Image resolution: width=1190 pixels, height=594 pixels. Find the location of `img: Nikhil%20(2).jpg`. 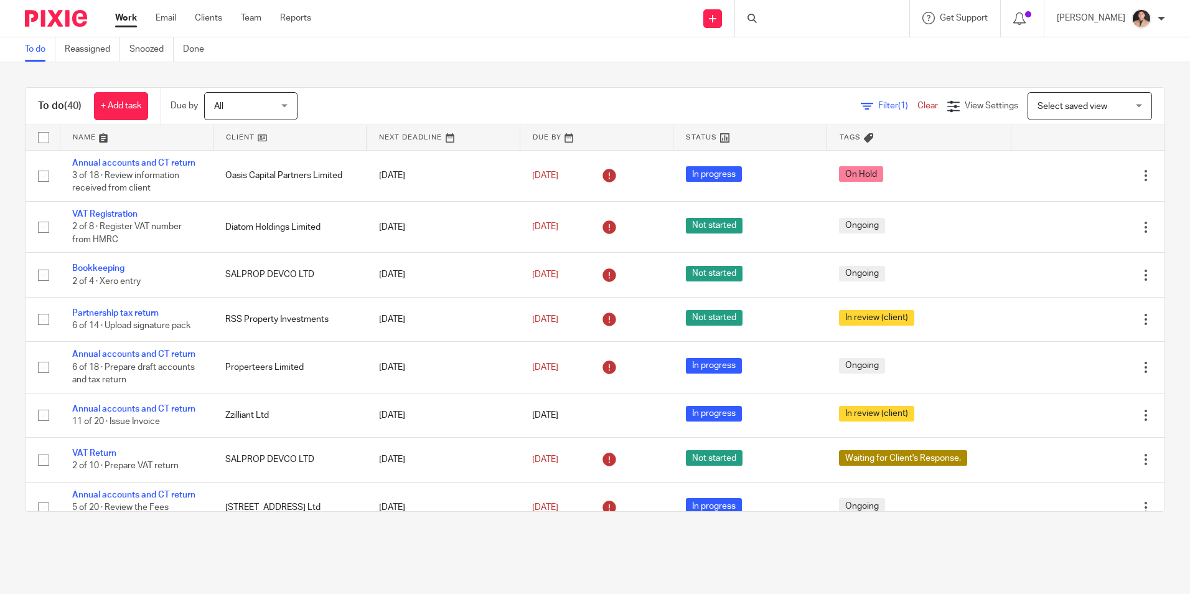

img: Nikhil%20(2).jpg is located at coordinates (1142, 19).